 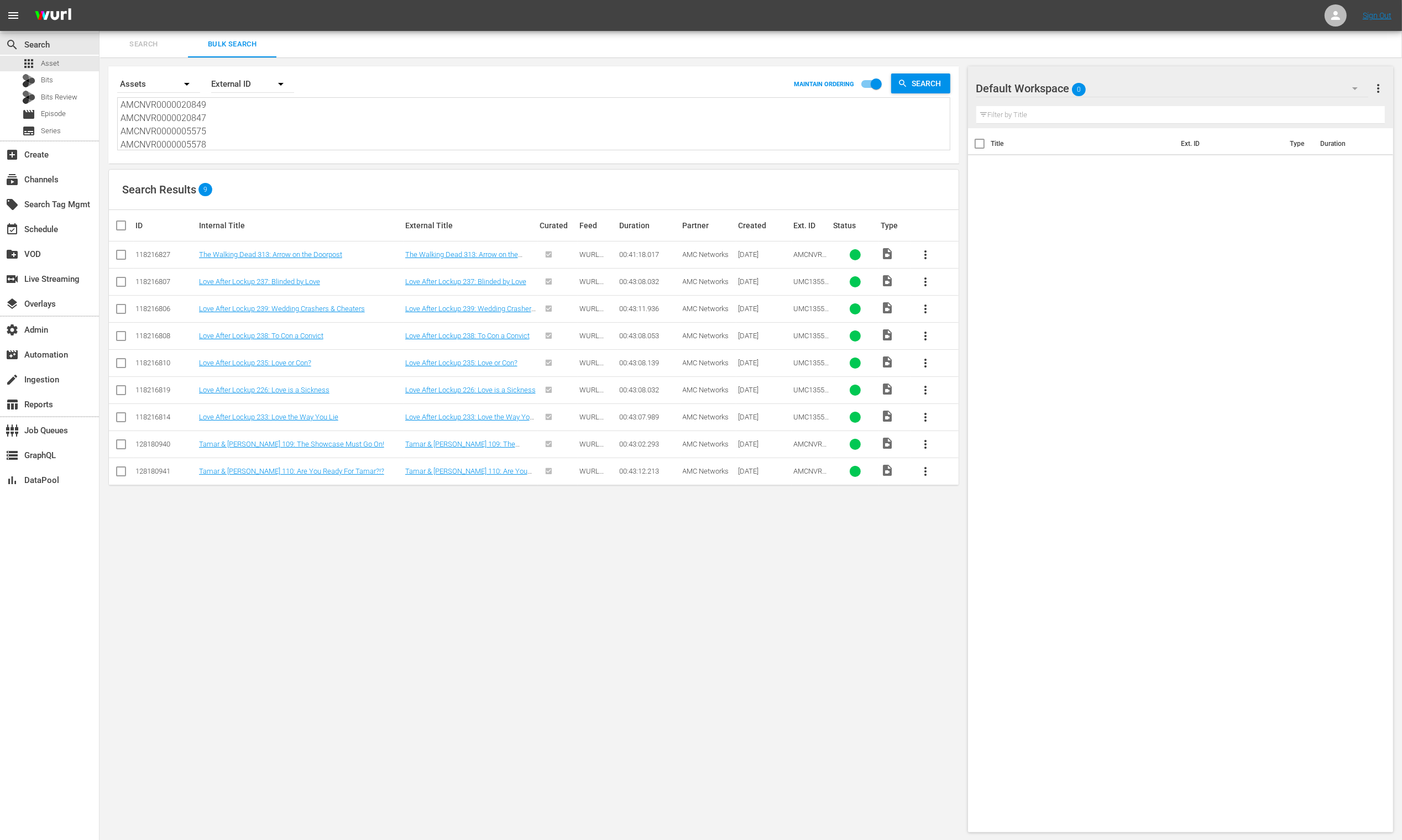 What do you see at coordinates (165, 254) in the screenshot?
I see `div: 118216827` at bounding box center [165, 254].